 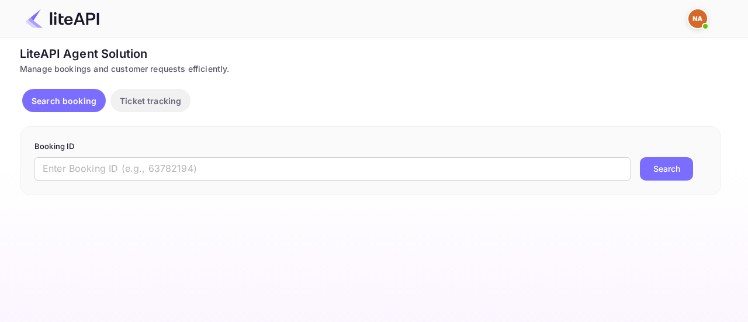 What do you see at coordinates (698, 19) in the screenshot?
I see `img: Nargisse El Aoumari` at bounding box center [698, 19].